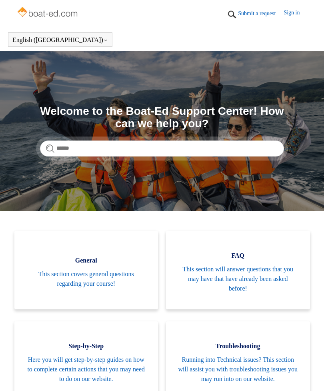 Image resolution: width=324 pixels, height=391 pixels. Describe the element at coordinates (86, 369) in the screenshot. I see `span: Here you will get step-by-step guides on how to complete certain actions that you may need to do ...` at that location.